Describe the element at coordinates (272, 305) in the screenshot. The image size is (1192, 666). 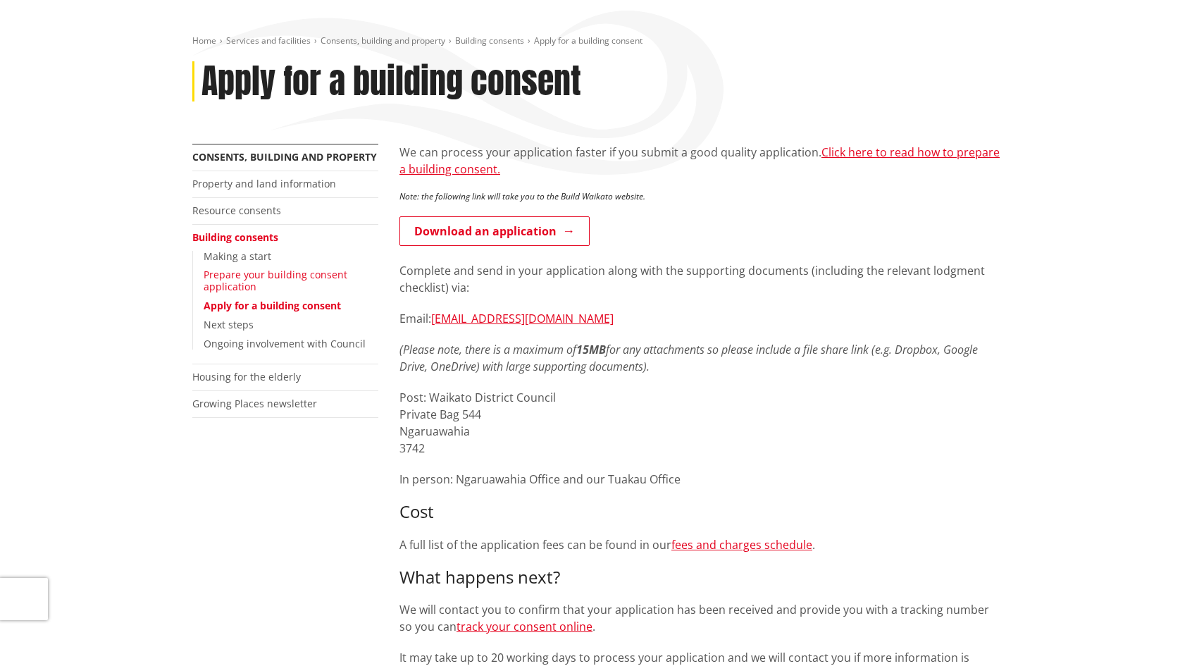
I see `a: Apply for a building consent` at that location.